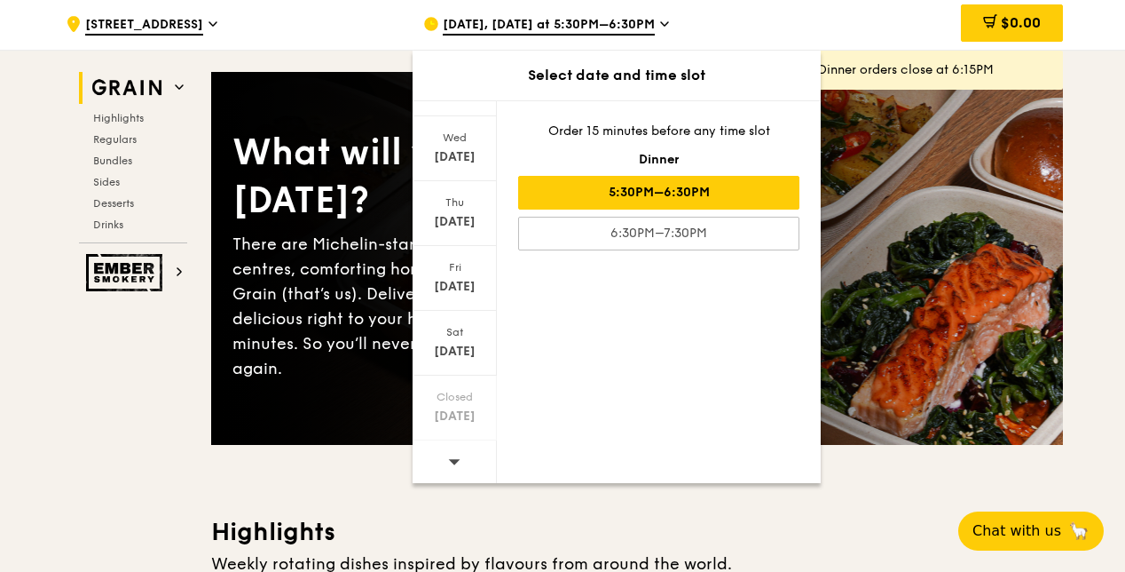 The width and height of the screenshot is (1125, 572). What do you see at coordinates (113, 161) in the screenshot?
I see `span: Bundles` at bounding box center [113, 161].